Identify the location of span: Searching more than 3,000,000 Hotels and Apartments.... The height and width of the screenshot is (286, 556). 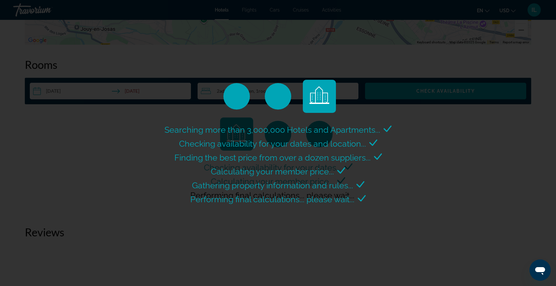
(272, 130).